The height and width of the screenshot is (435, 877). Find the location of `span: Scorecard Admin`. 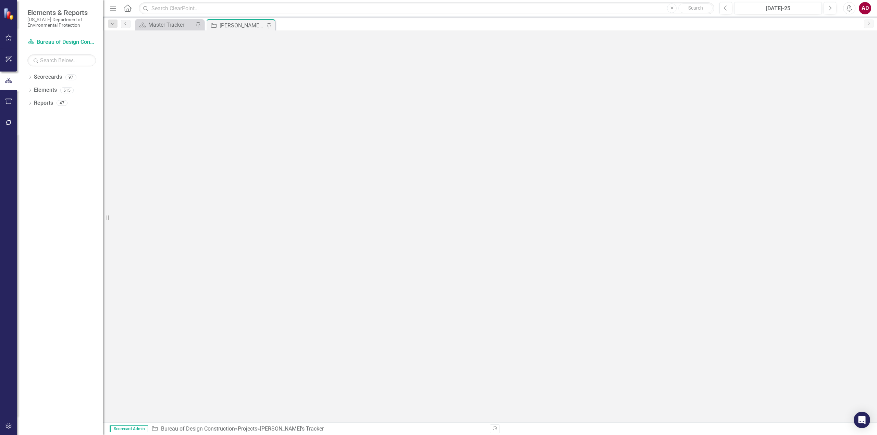

span: Scorecard Admin is located at coordinates (129, 429).